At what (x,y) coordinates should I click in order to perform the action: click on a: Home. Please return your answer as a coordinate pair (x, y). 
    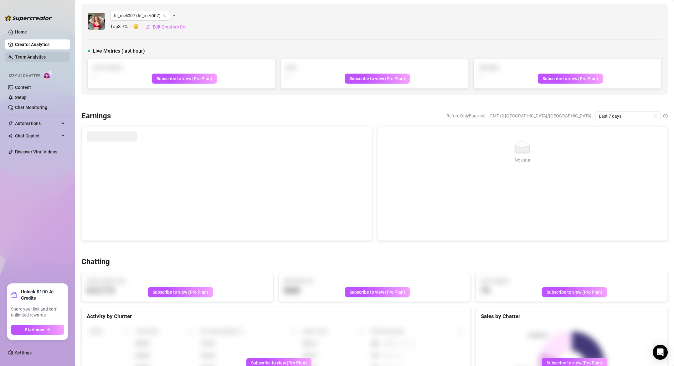
    Looking at the image, I should click on (21, 32).